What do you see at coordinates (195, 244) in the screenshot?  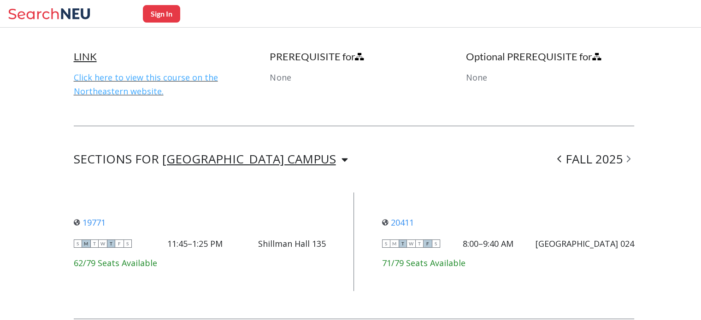 I see `div: 11:45–1:25 PM` at bounding box center [195, 244].